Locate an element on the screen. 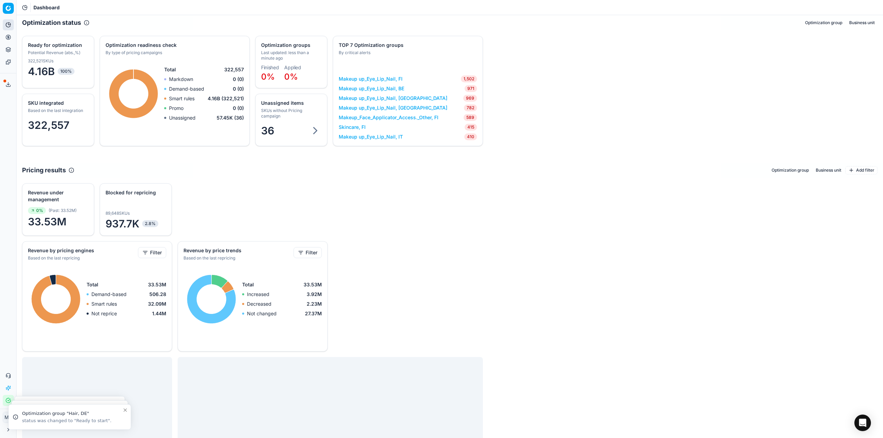 The width and height of the screenshot is (883, 438). button: Close toast is located at coordinates (125, 410).